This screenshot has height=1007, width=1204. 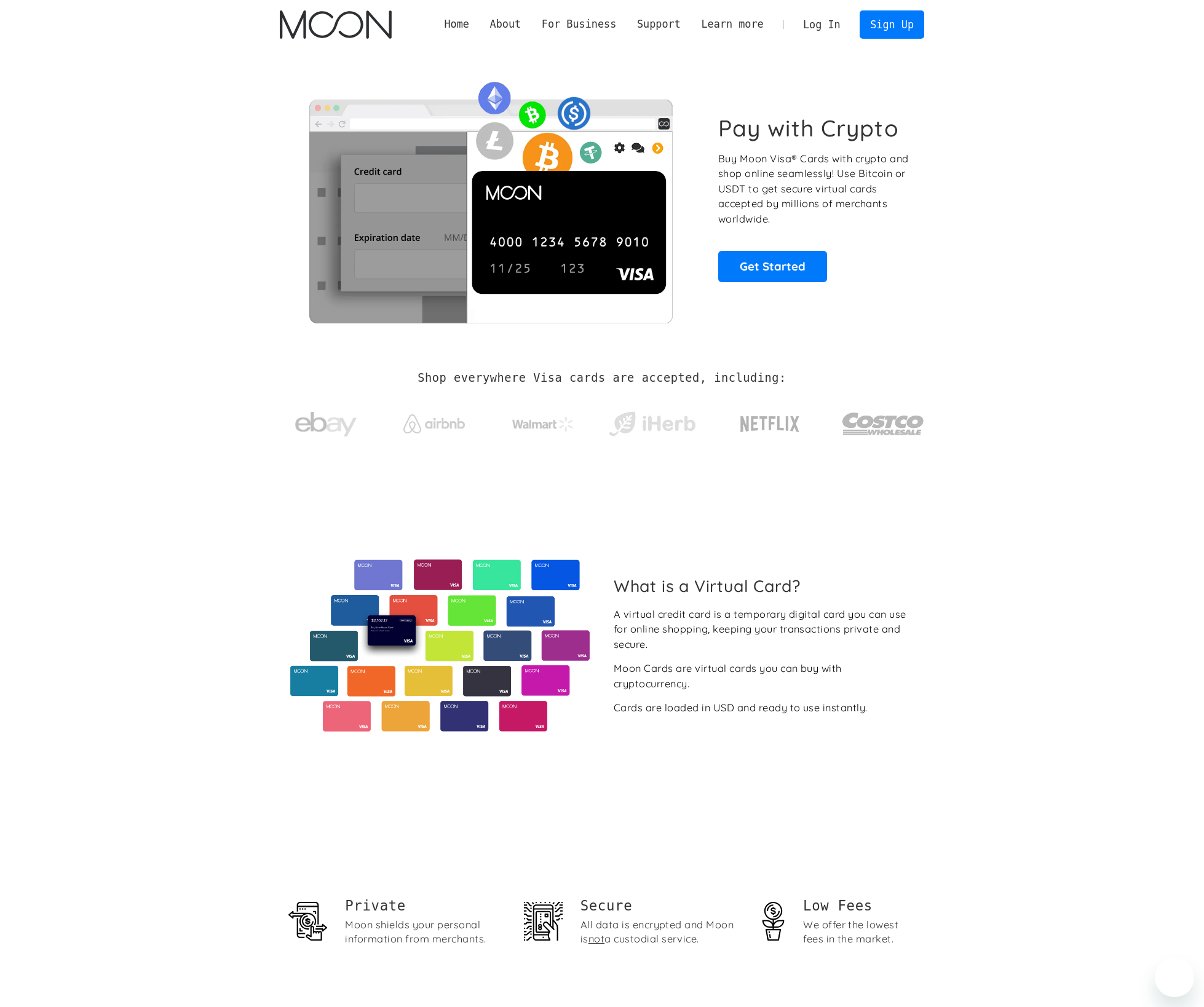 I want to click on a: Home, so click(x=457, y=24).